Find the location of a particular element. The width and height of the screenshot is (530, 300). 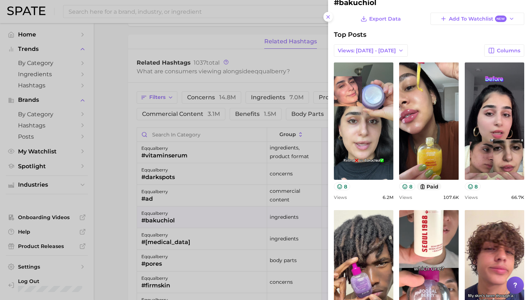

span: Columns is located at coordinates (509, 51).